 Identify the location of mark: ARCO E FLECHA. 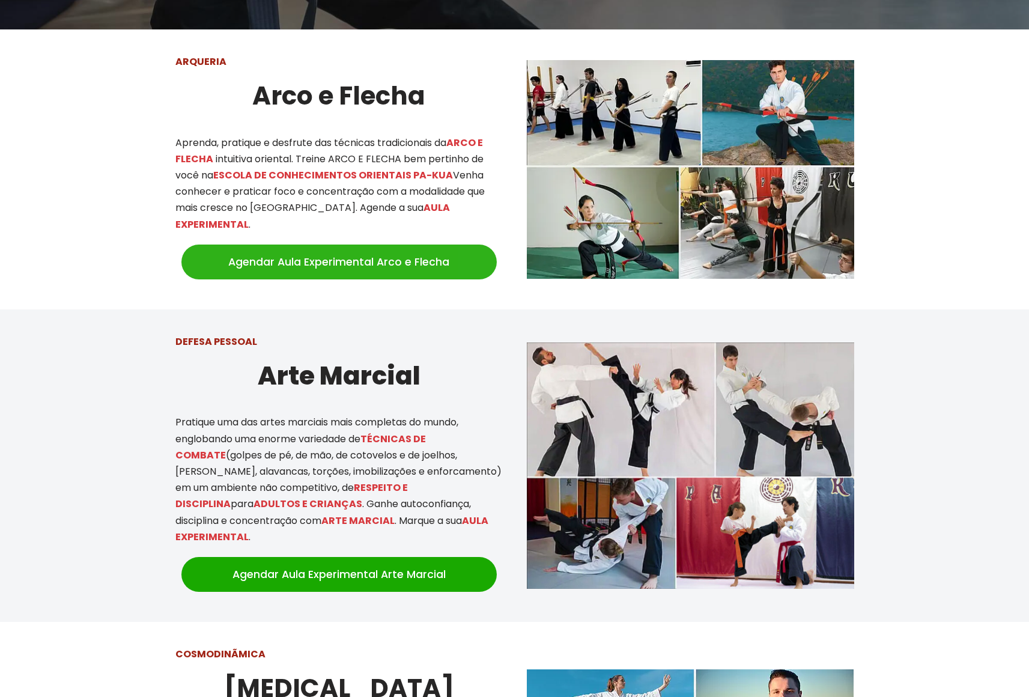
(329, 151).